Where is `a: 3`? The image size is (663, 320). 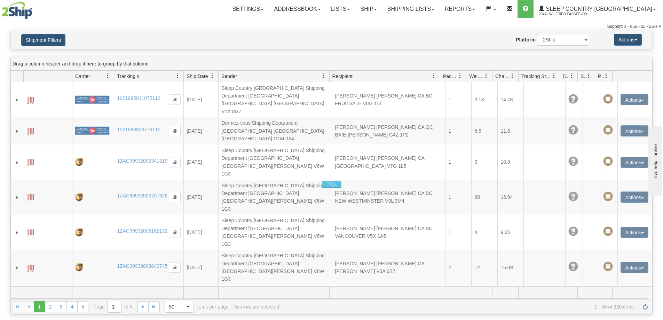
a: 3 is located at coordinates (61, 307).